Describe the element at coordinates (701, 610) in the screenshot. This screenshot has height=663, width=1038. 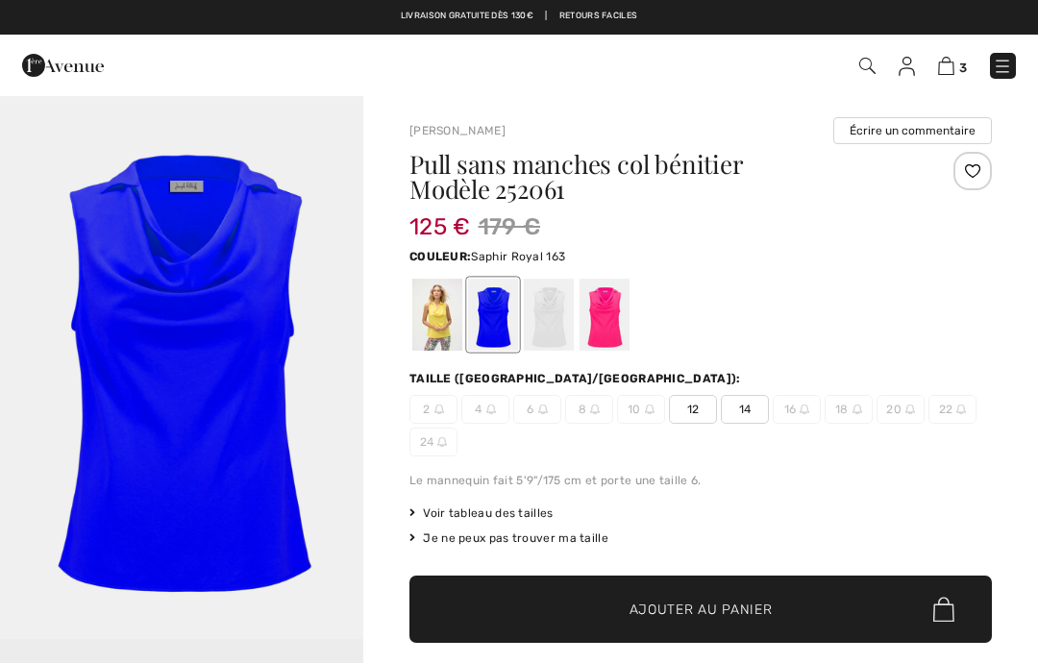
I see `span: Ajouter au panier` at that location.